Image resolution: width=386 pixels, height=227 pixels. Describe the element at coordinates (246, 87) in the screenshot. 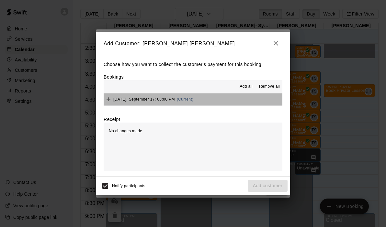

I see `span: Add all` at that location.